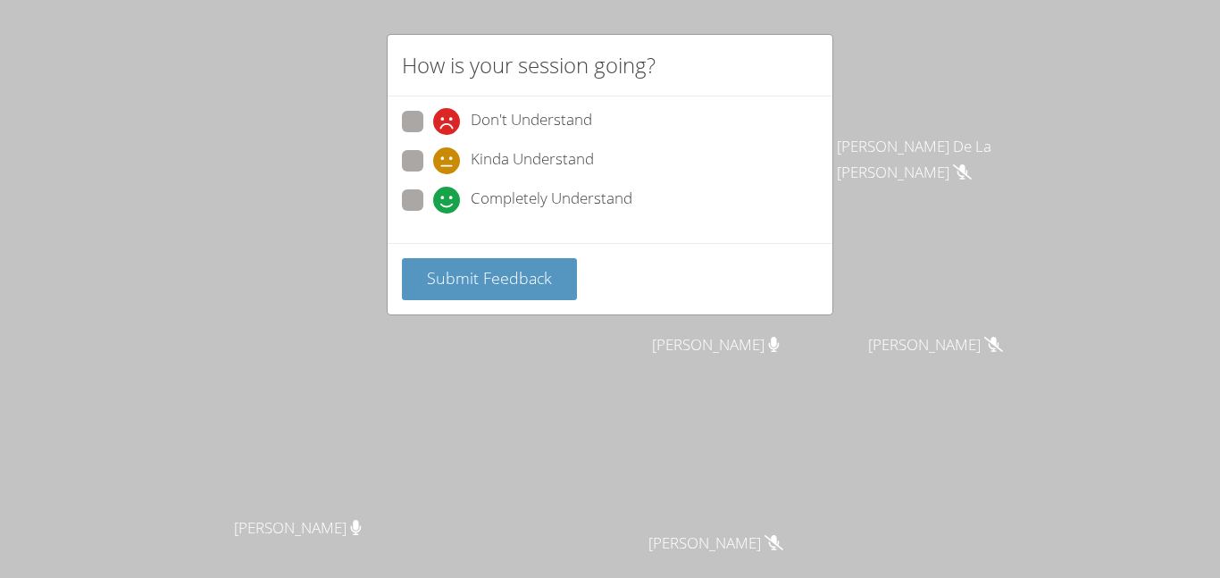 This screenshot has width=1220, height=578. Describe the element at coordinates (489, 279) in the screenshot. I see `button: Submit Feedback` at that location.